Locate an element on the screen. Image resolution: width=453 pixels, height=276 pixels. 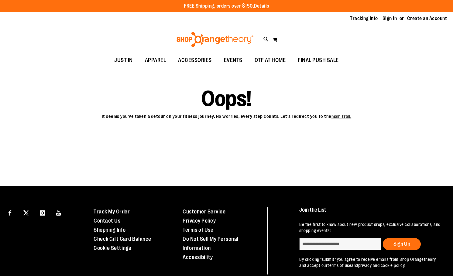
span: FINAL PUSH SALE is located at coordinates (318, 60).